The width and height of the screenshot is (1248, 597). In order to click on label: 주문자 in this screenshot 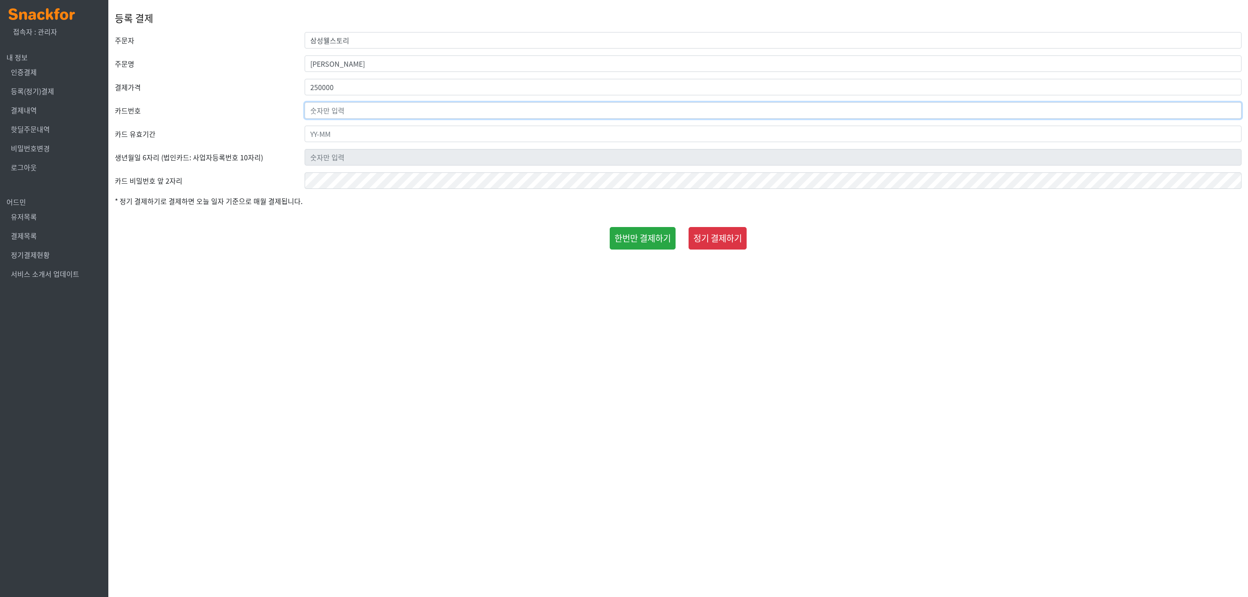, I will do `click(203, 40)`.